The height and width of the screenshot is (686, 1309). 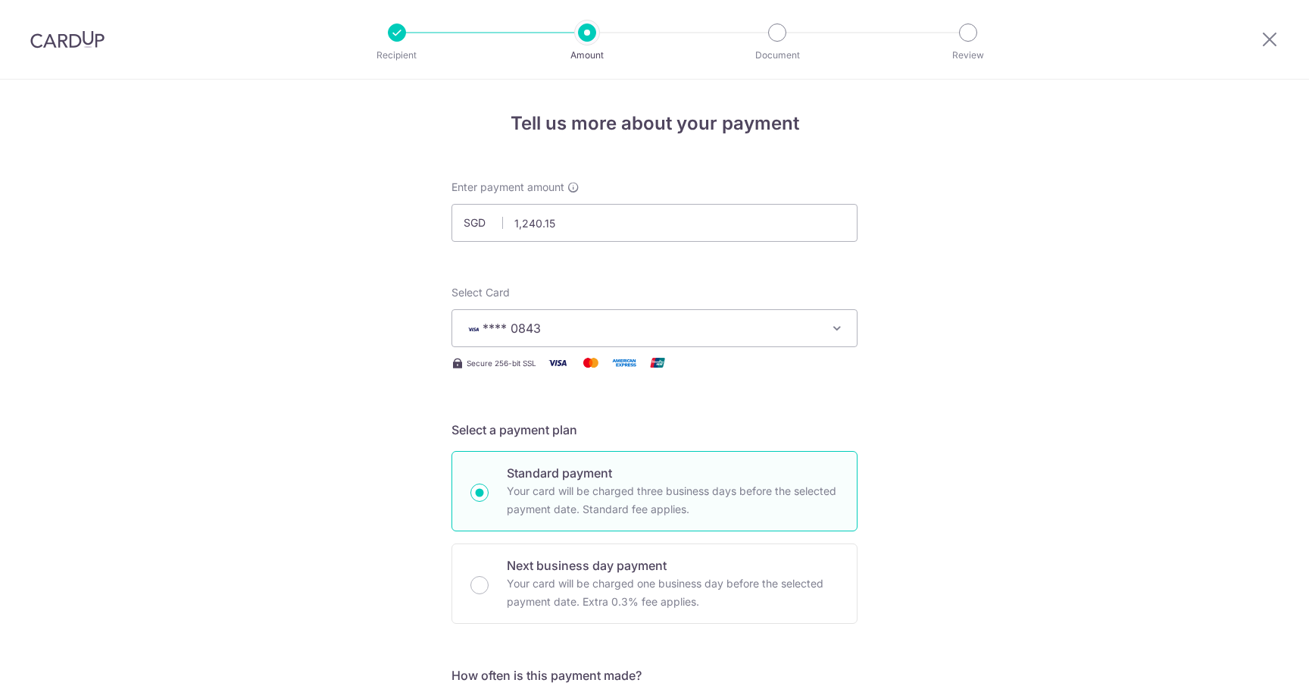 I want to click on img: Visa, so click(x=558, y=362).